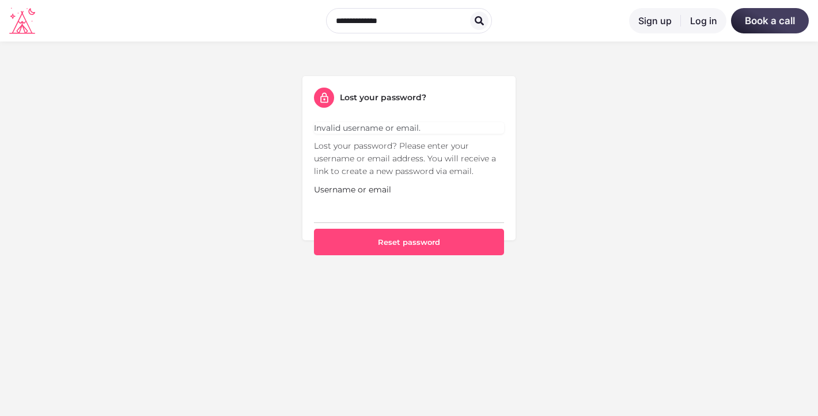  What do you see at coordinates (409, 242) in the screenshot?
I see `button: Reset password` at bounding box center [409, 242].